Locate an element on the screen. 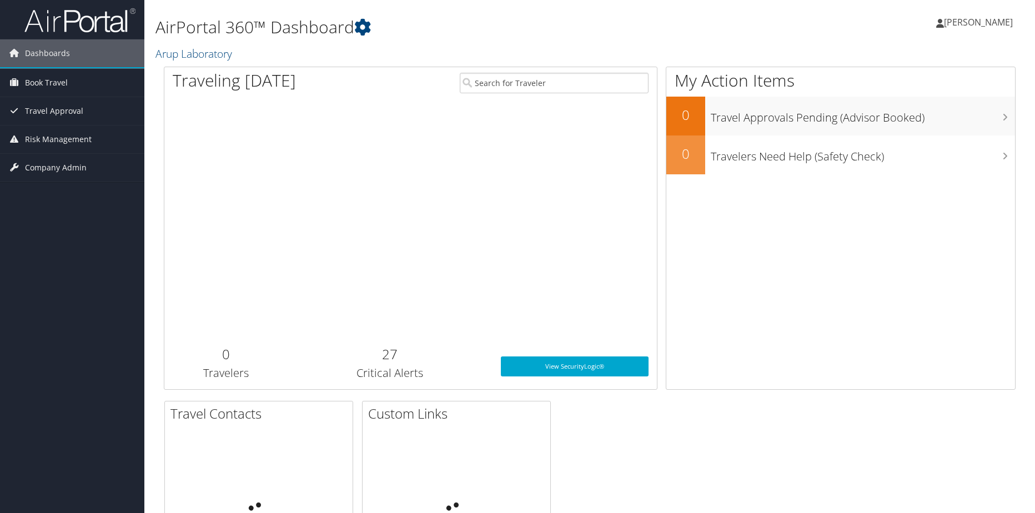  h1: AirPortal 360™ Dashboard is located at coordinates (445, 27).